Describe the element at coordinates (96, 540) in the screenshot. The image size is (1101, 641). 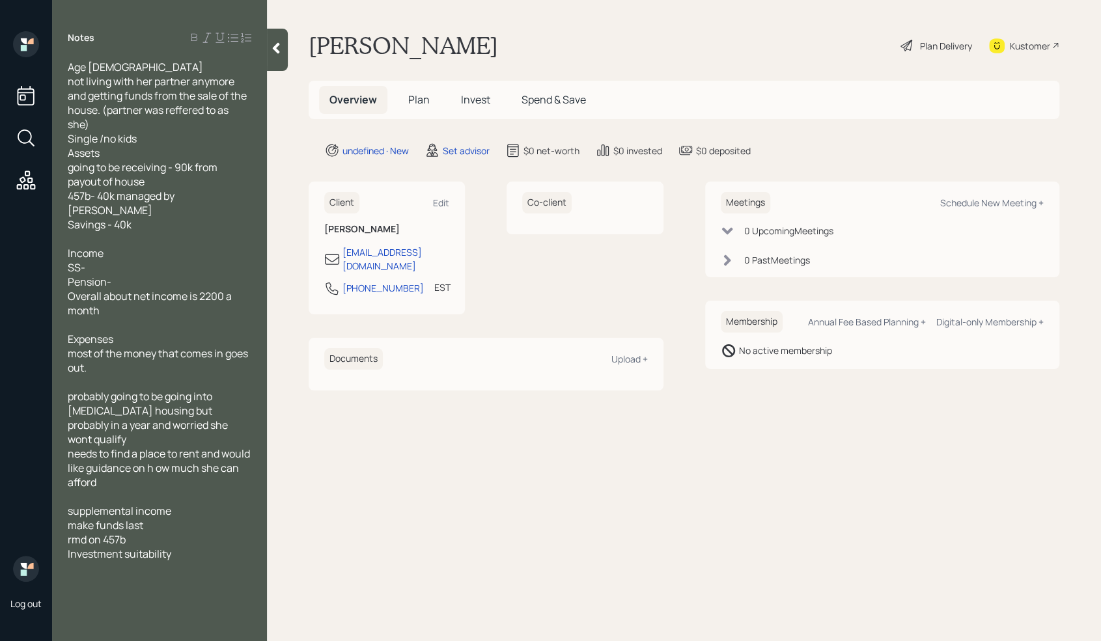
I see `span: rmd on 457b` at that location.